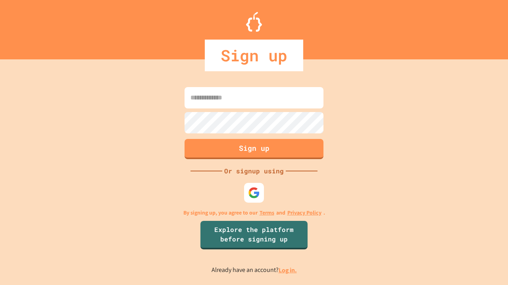 Image resolution: width=508 pixels, height=285 pixels. Describe the element at coordinates (254, 213) in the screenshot. I see `p: By signing up, you agree to our and .` at that location.